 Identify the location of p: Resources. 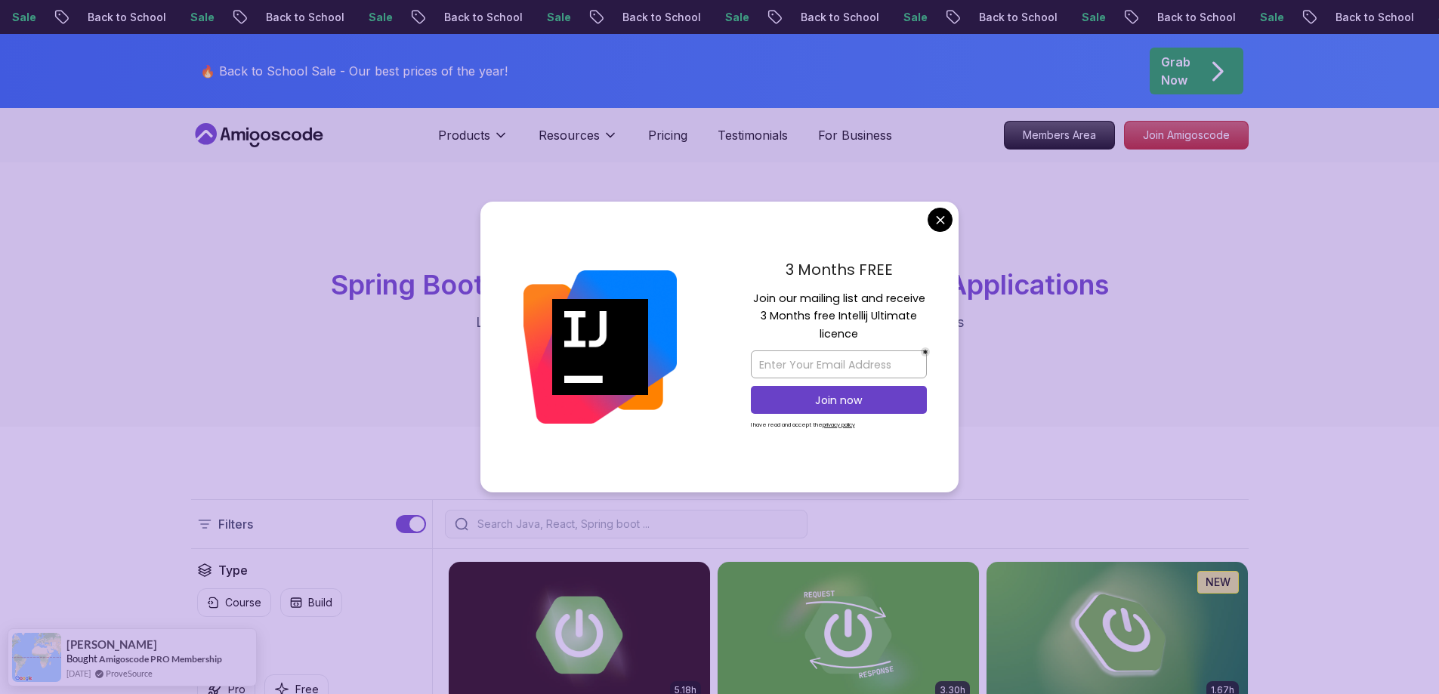
(569, 135).